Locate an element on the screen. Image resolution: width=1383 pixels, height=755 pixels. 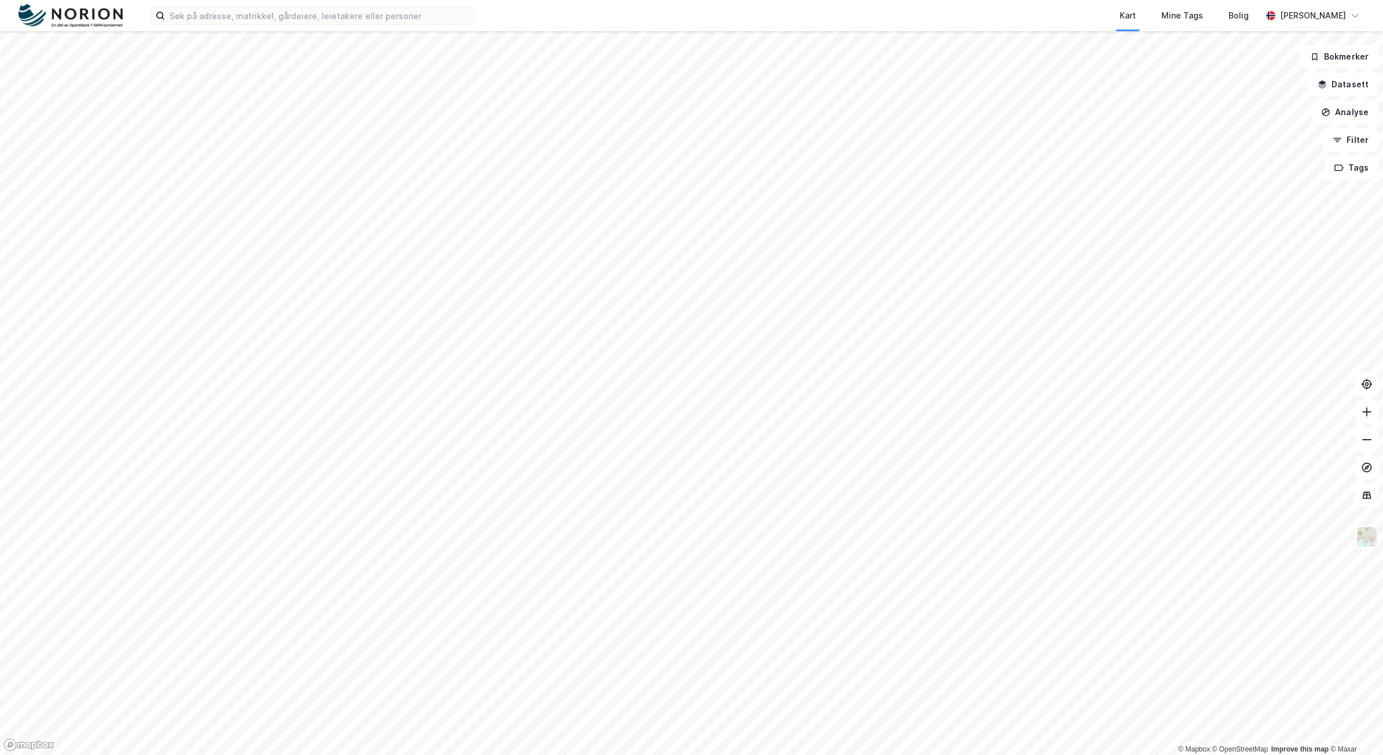
img: Z is located at coordinates (1367, 537).